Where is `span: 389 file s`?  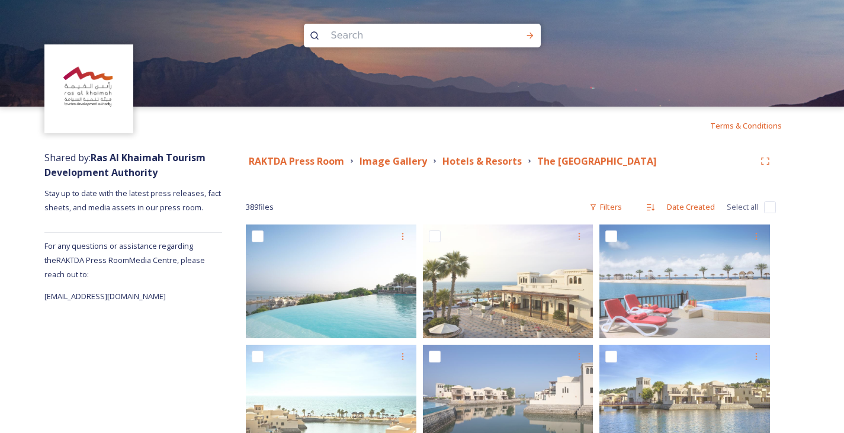
span: 389 file s is located at coordinates (260, 207).